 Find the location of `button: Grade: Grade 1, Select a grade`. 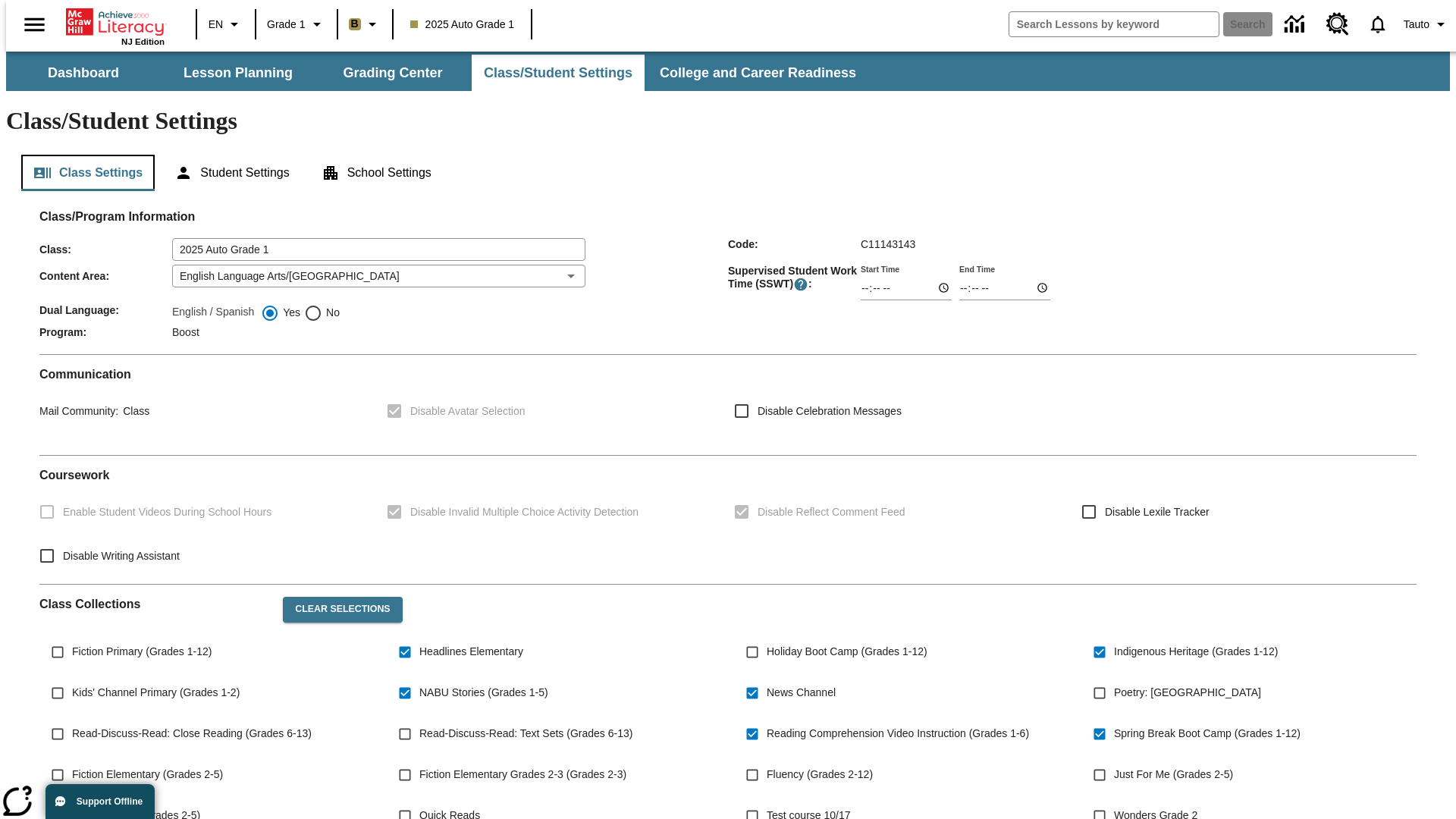

button: Grade: Grade 1, Select a grade is located at coordinates (296, 24).